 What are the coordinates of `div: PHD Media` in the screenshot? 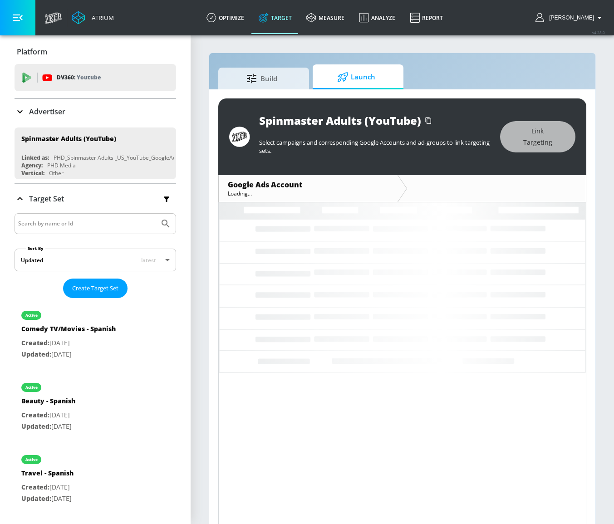 It's located at (61, 165).